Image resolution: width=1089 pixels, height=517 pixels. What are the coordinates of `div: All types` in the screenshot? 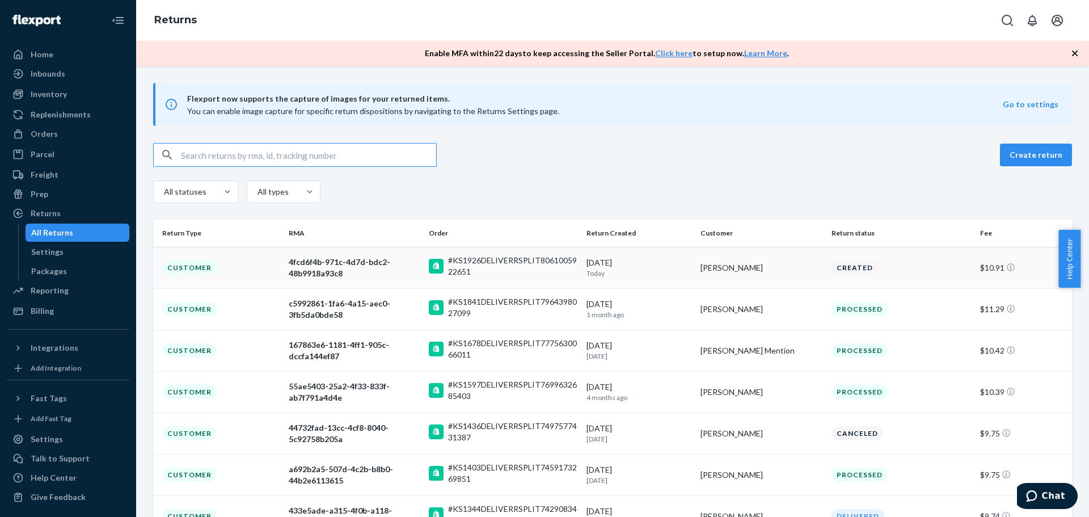 It's located at (272, 192).